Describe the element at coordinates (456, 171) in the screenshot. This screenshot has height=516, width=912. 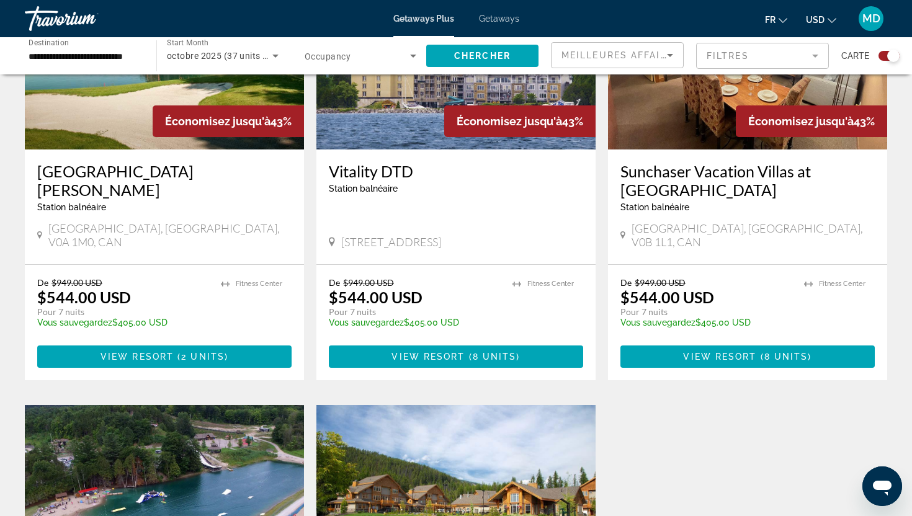
I see `a: Vitality DTD` at that location.